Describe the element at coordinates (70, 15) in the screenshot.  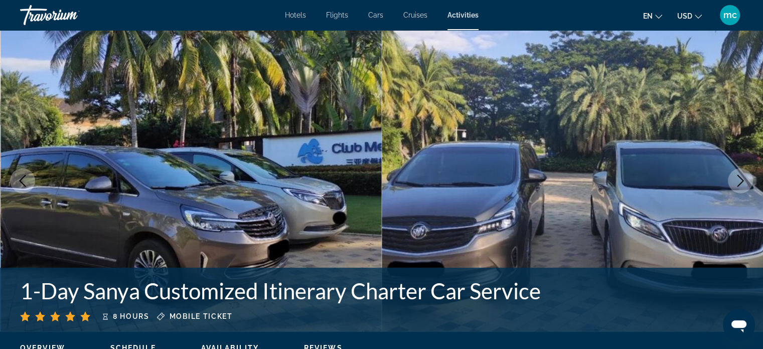
I see `a: Travorium` at that location.